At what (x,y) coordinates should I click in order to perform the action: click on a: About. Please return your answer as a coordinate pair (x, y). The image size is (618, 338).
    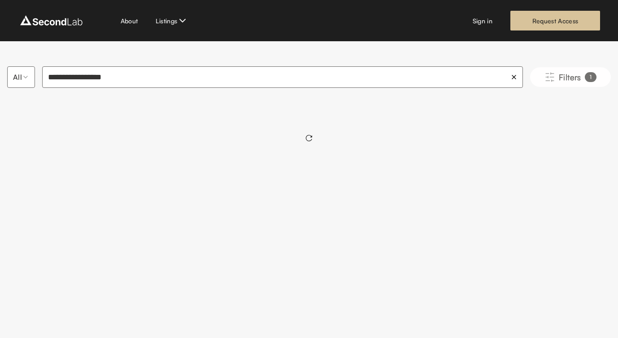
    Looking at the image, I should click on (129, 21).